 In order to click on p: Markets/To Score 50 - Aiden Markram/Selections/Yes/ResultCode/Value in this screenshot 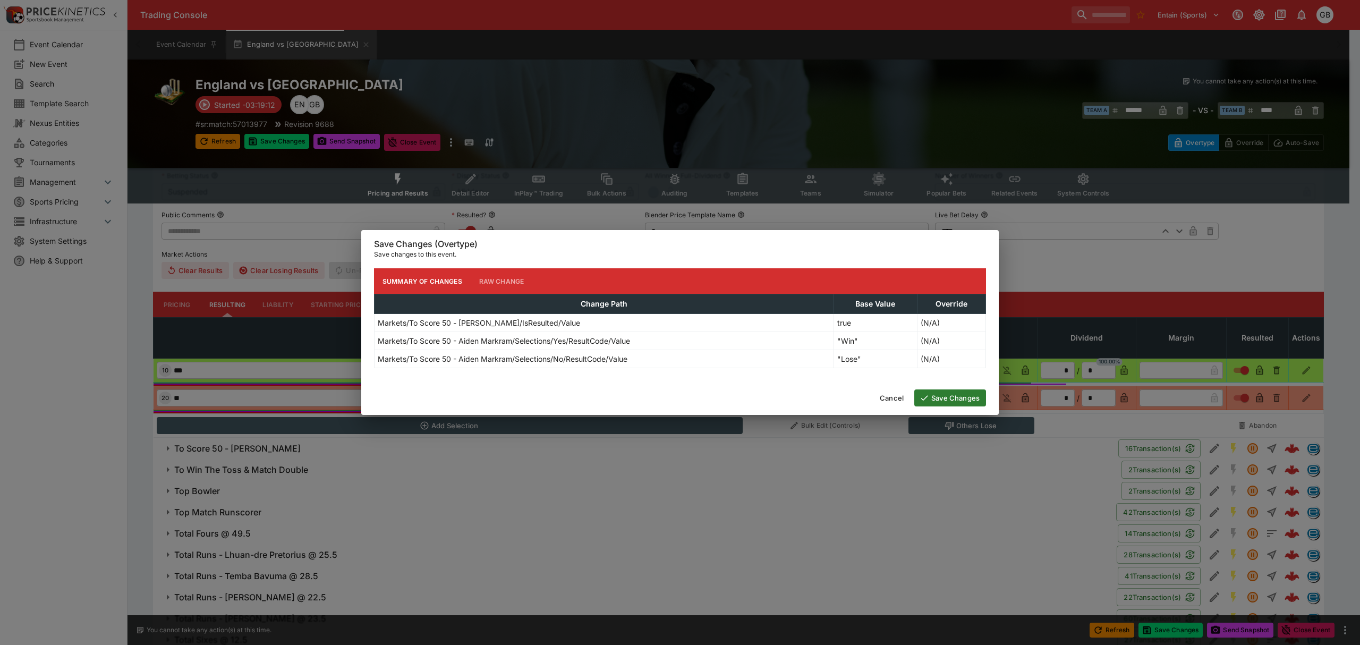, I will do `click(503, 340)`.